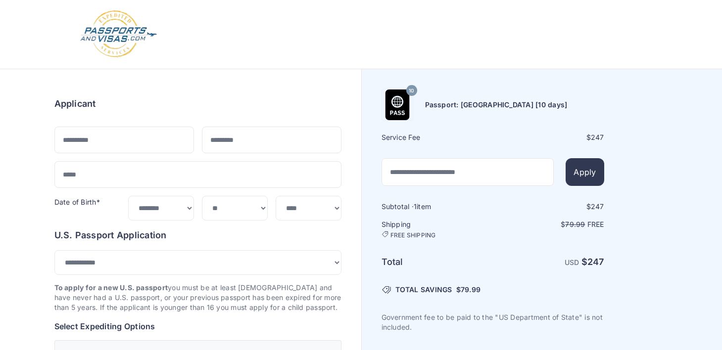 This screenshot has height=350, width=722. Describe the element at coordinates (436, 138) in the screenshot. I see `h6: Service Fee` at that location.